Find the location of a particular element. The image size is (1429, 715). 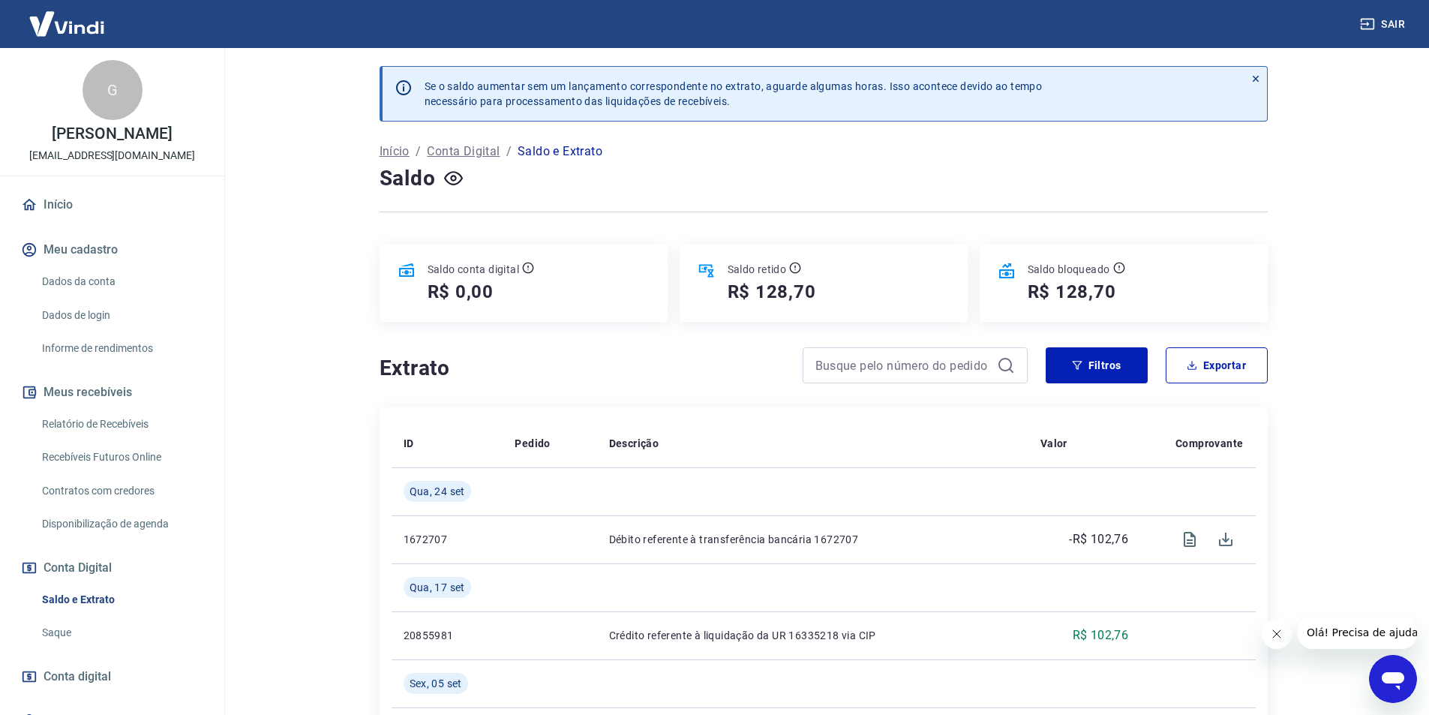

input: Busque pelo número do pedido is located at coordinates (903, 365).